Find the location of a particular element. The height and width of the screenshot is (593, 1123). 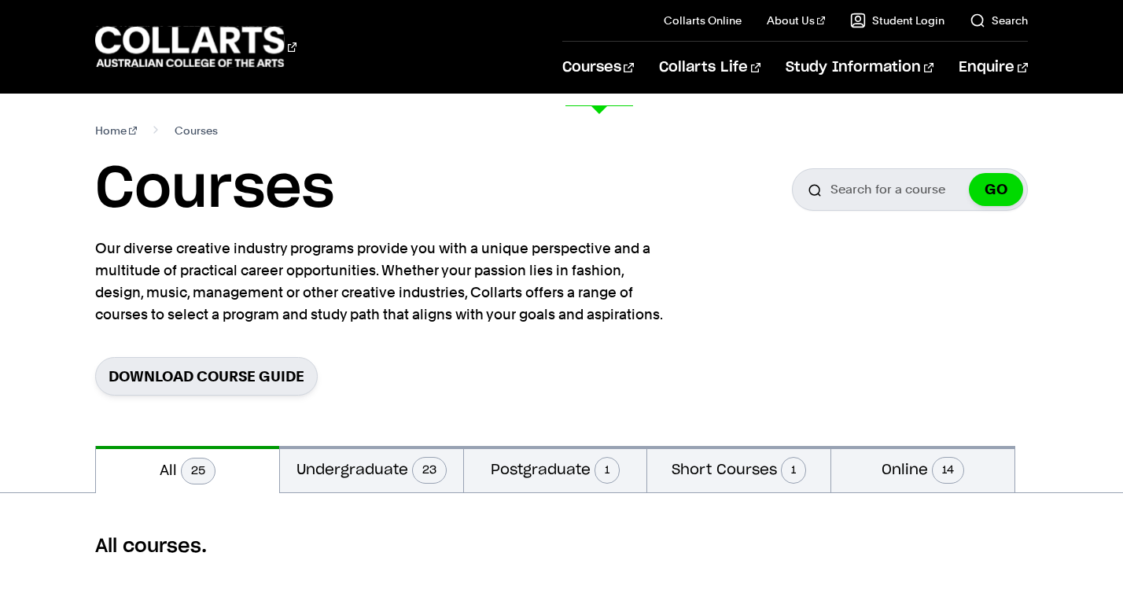

a: Search is located at coordinates (999, 20).